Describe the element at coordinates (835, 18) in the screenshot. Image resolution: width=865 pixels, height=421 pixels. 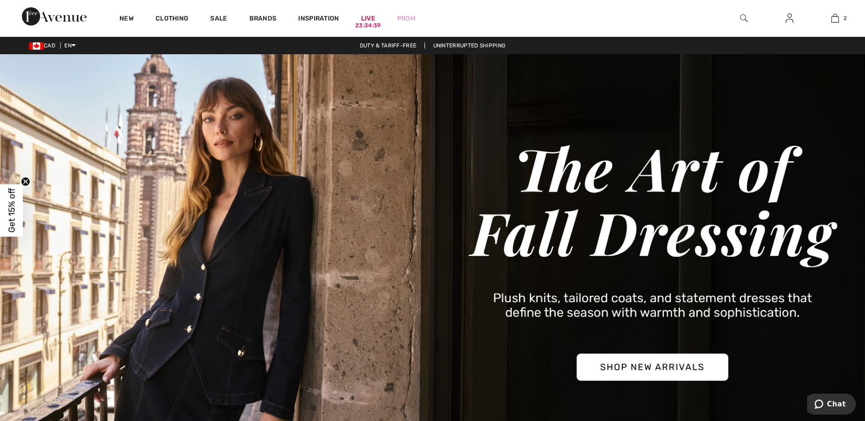
I see `a: 2` at that location.